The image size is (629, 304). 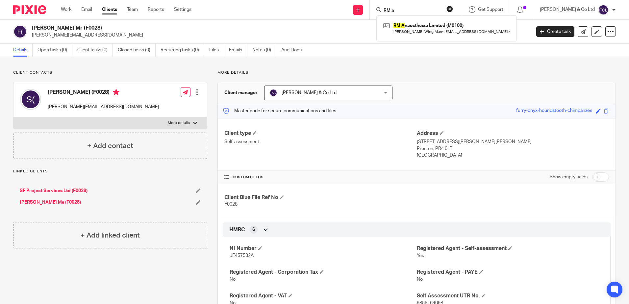 I want to click on span: 6, so click(x=254, y=230).